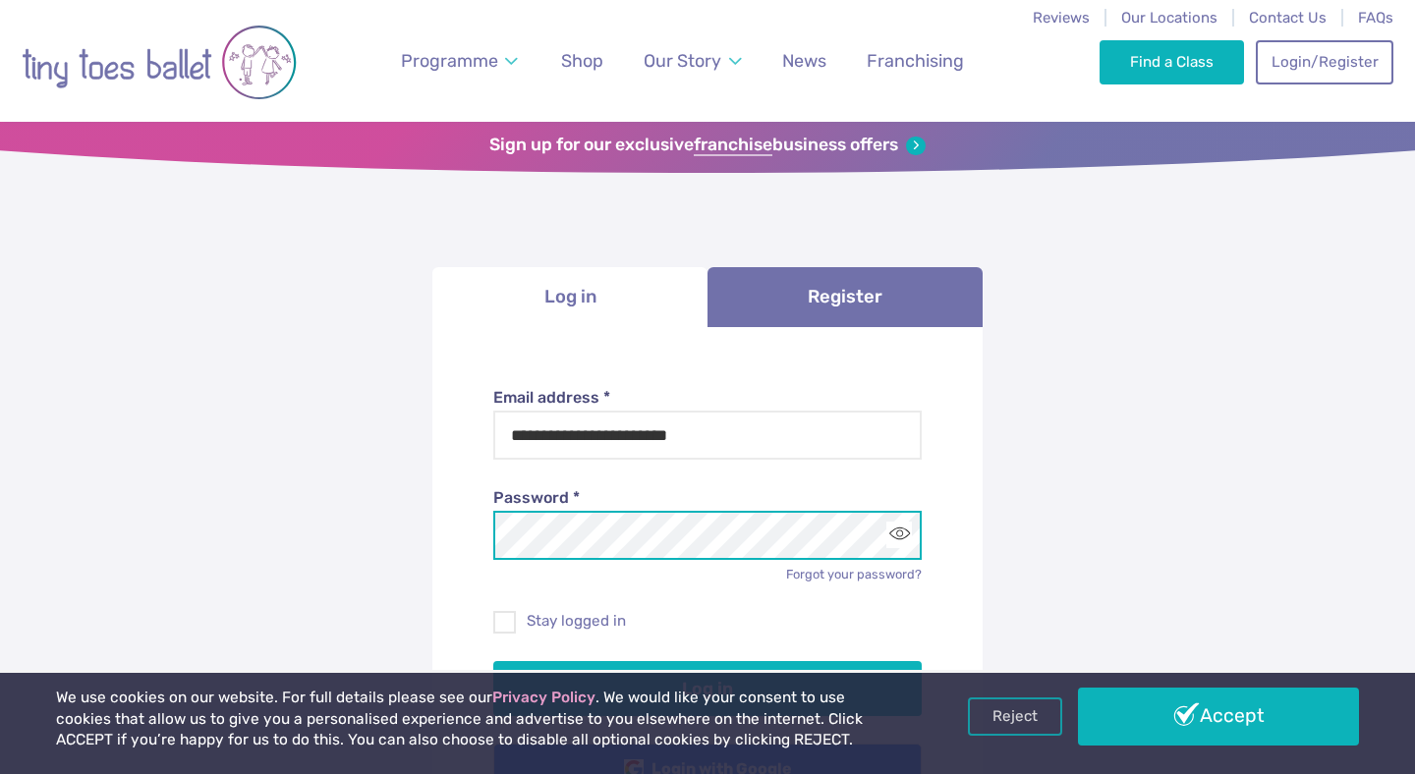 The height and width of the screenshot is (774, 1415). I want to click on a: Our Story, so click(693, 61).